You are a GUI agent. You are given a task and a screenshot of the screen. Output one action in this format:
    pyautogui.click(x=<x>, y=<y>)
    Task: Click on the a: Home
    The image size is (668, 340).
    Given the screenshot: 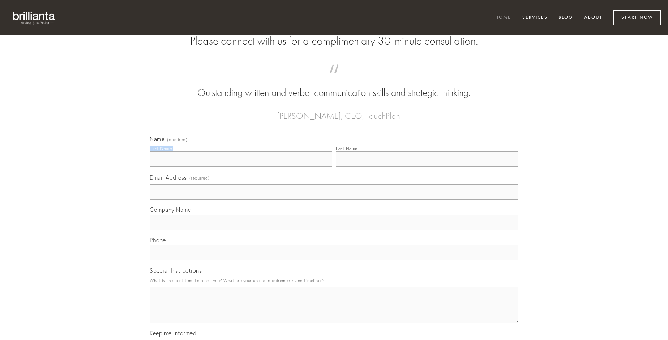 What is the action you would take?
    pyautogui.click(x=504, y=18)
    